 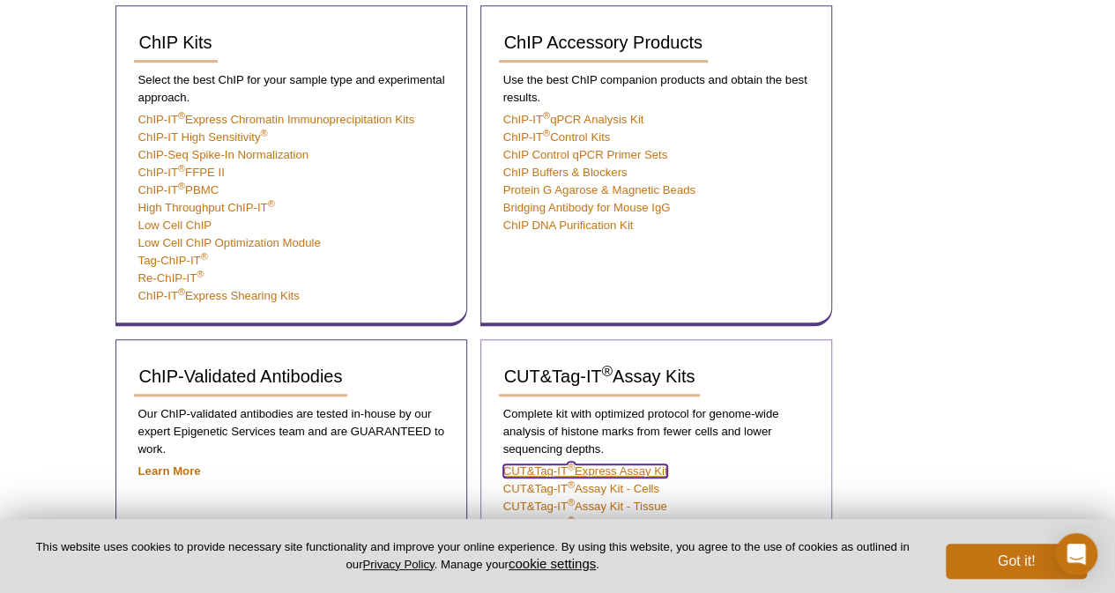 I want to click on span: ChIP Kits, so click(x=175, y=42).